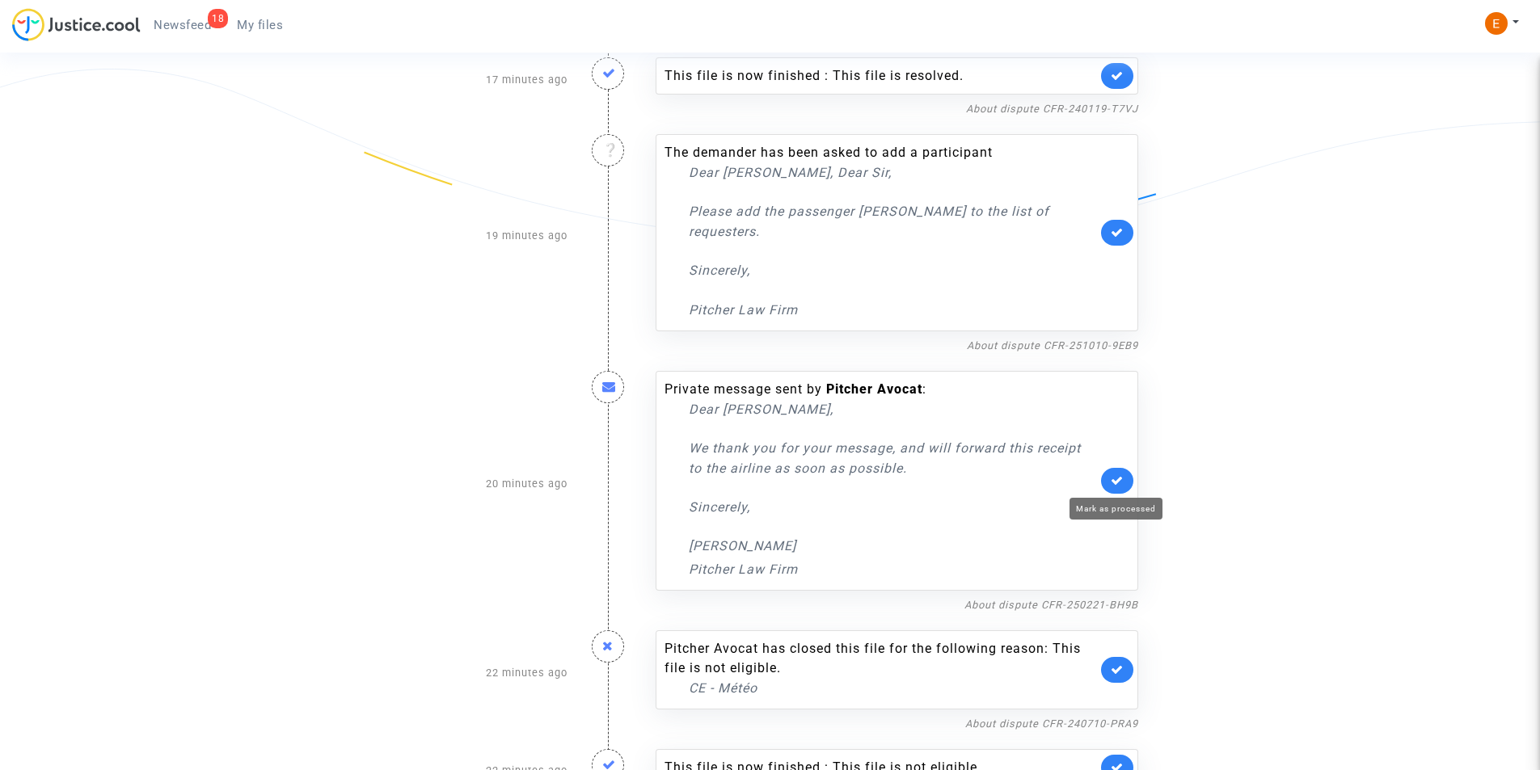 Image resolution: width=1540 pixels, height=770 pixels. Describe the element at coordinates (1052, 108) in the screenshot. I see `a: About dispute CFR-240119-T7VJ` at that location.